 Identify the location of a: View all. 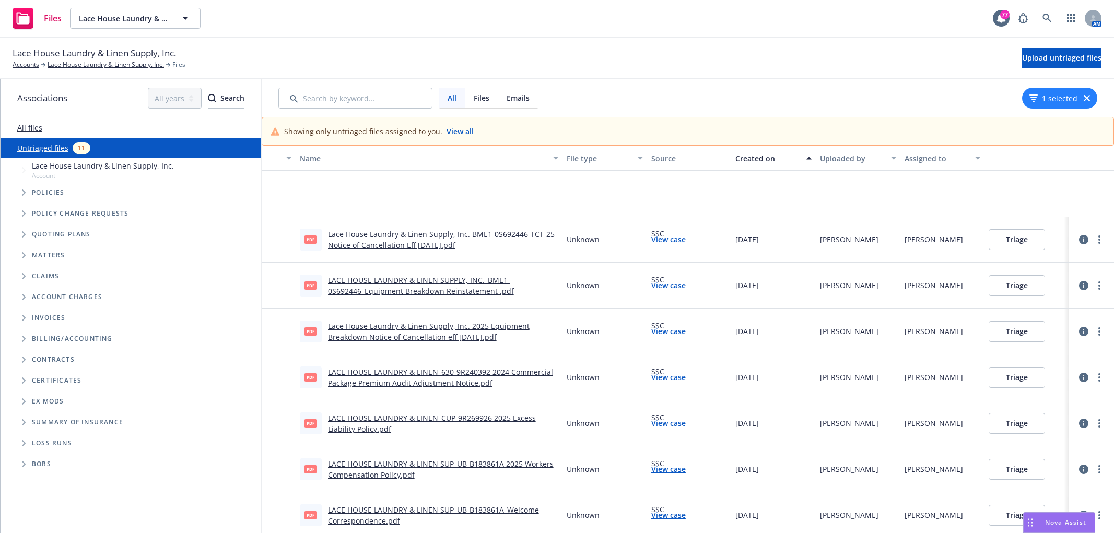
(460, 131).